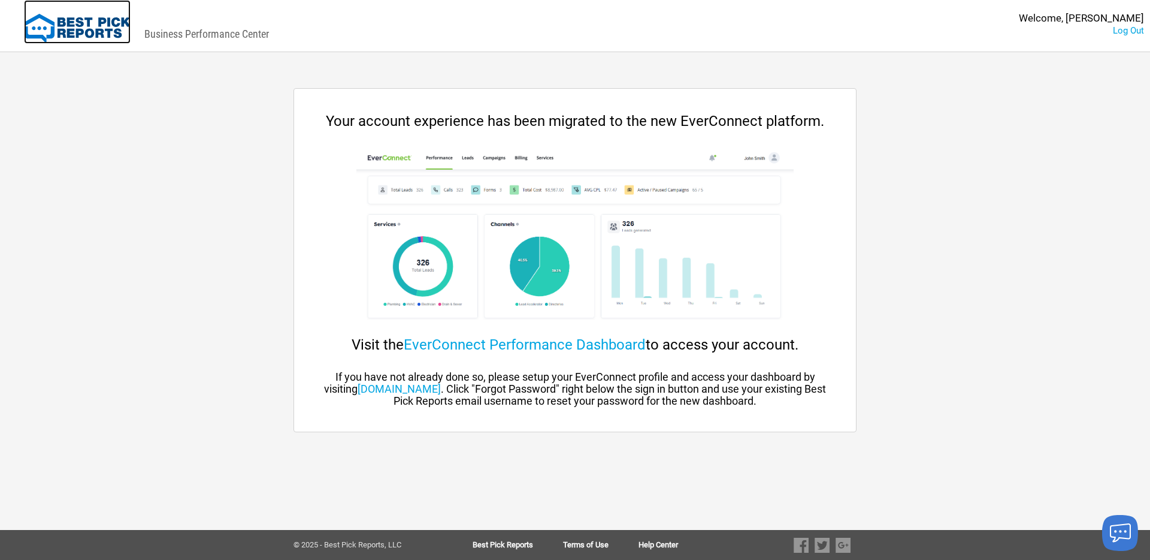  Describe the element at coordinates (575, 344) in the screenshot. I see `div: Visit the to access your account.` at that location.